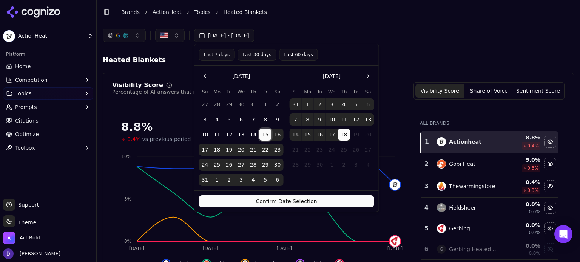 The height and width of the screenshot is (262, 580). What do you see at coordinates (31, 80) in the screenshot?
I see `span: Competition` at bounding box center [31, 80].